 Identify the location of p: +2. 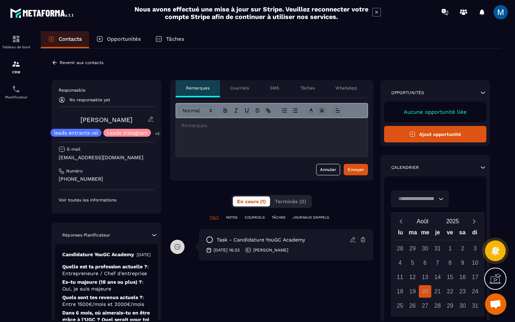
(157, 133).